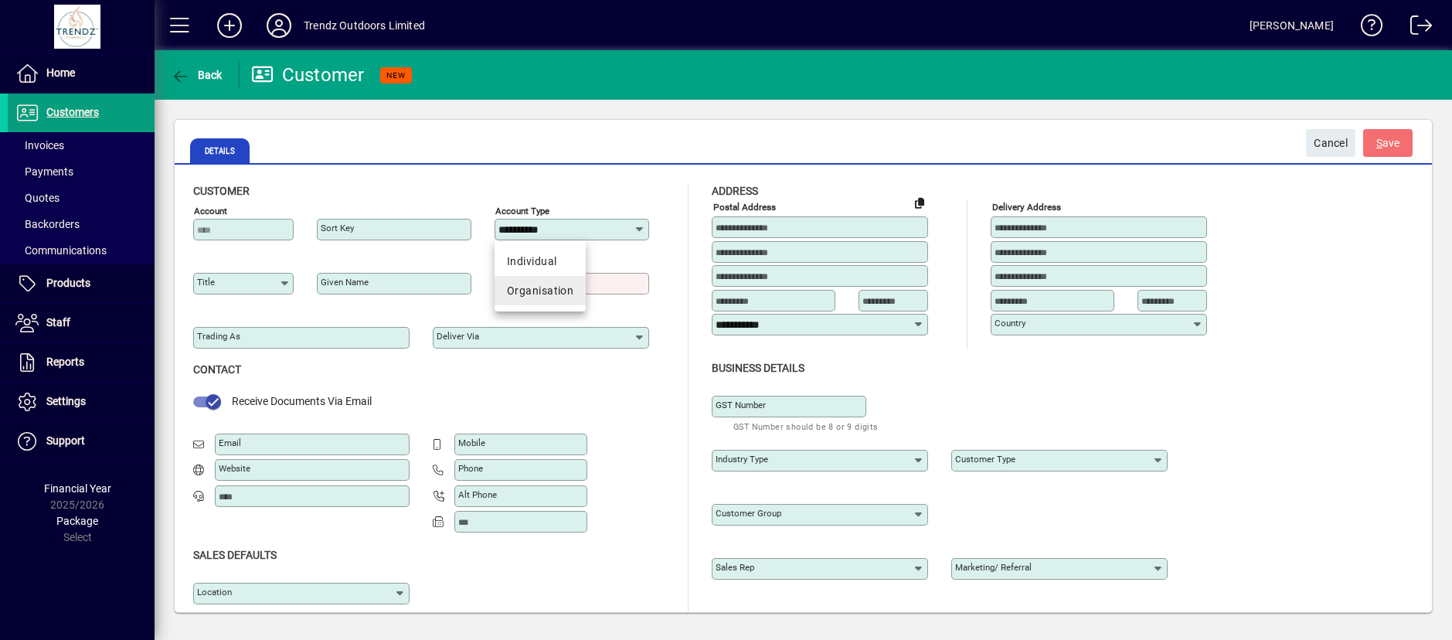 The width and height of the screenshot is (1452, 640). I want to click on div: Organisation, so click(540, 291).